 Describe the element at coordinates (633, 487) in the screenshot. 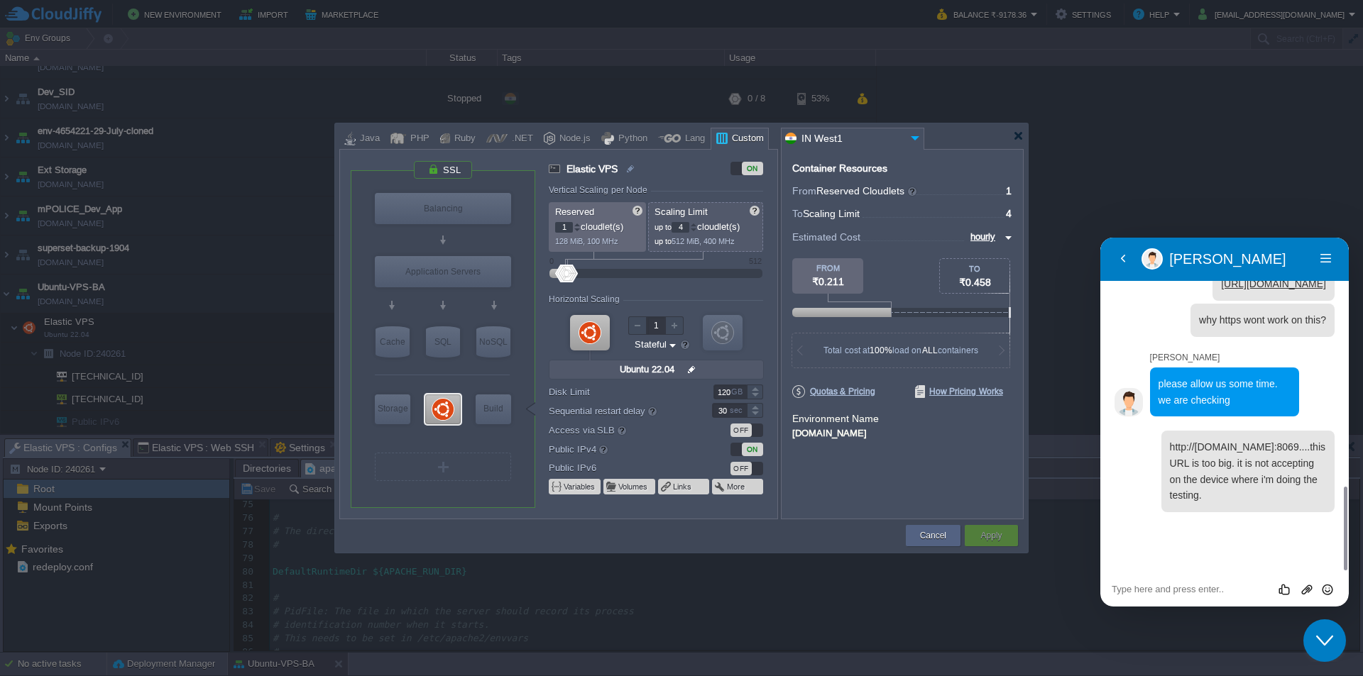

I see `button: Volumes` at that location.